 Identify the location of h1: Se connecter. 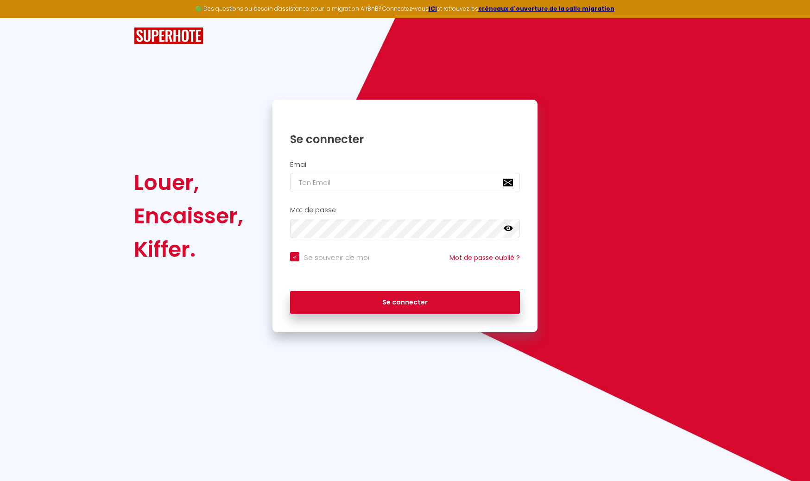
(405, 139).